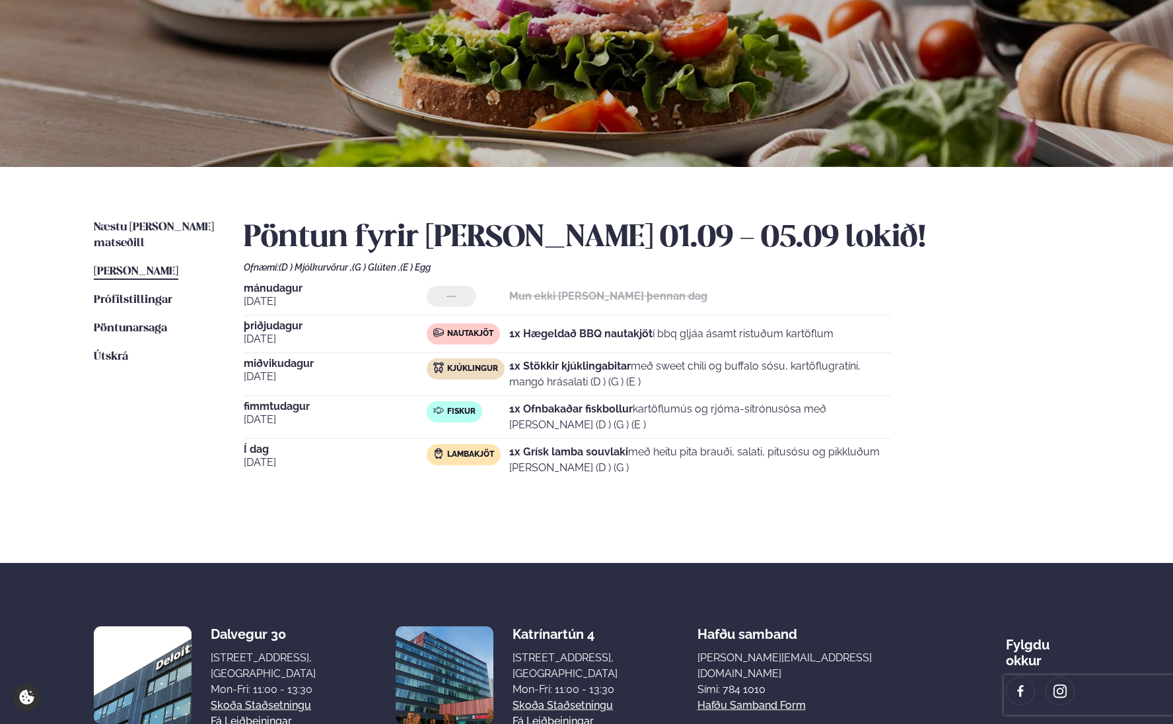 This screenshot has width=1173, height=724. What do you see at coordinates (376, 267) in the screenshot?
I see `span: (G ) Glúten ,` at bounding box center [376, 267].